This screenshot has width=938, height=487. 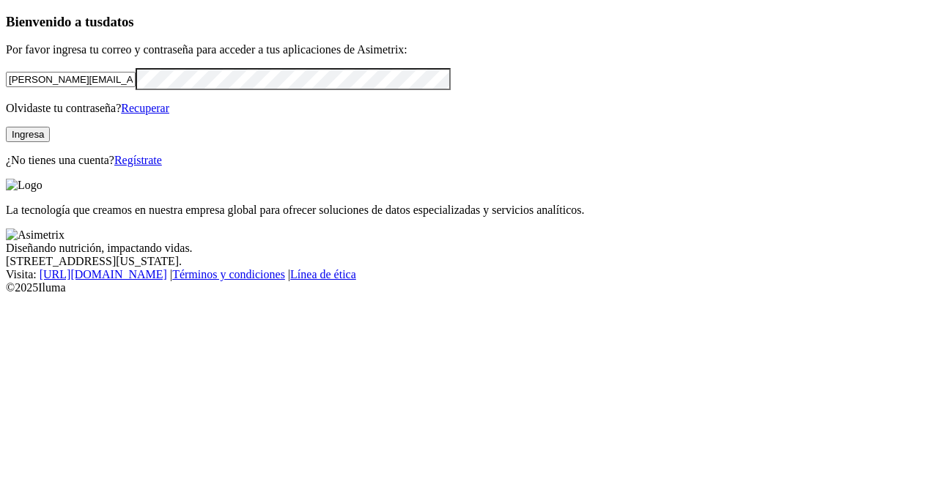 I want to click on a: Regístrate, so click(x=138, y=160).